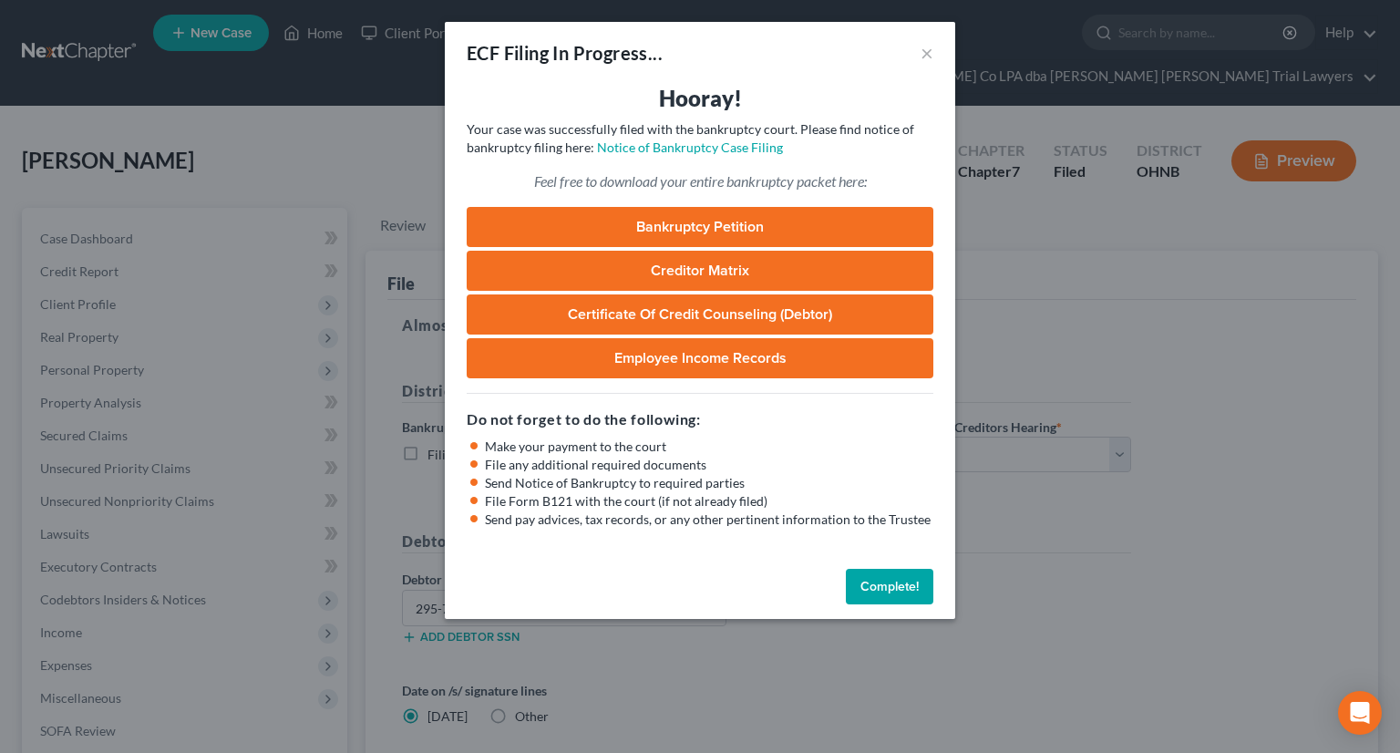 Image resolution: width=1400 pixels, height=753 pixels. I want to click on a: Notice of Bankruptcy Case Filing, so click(690, 147).